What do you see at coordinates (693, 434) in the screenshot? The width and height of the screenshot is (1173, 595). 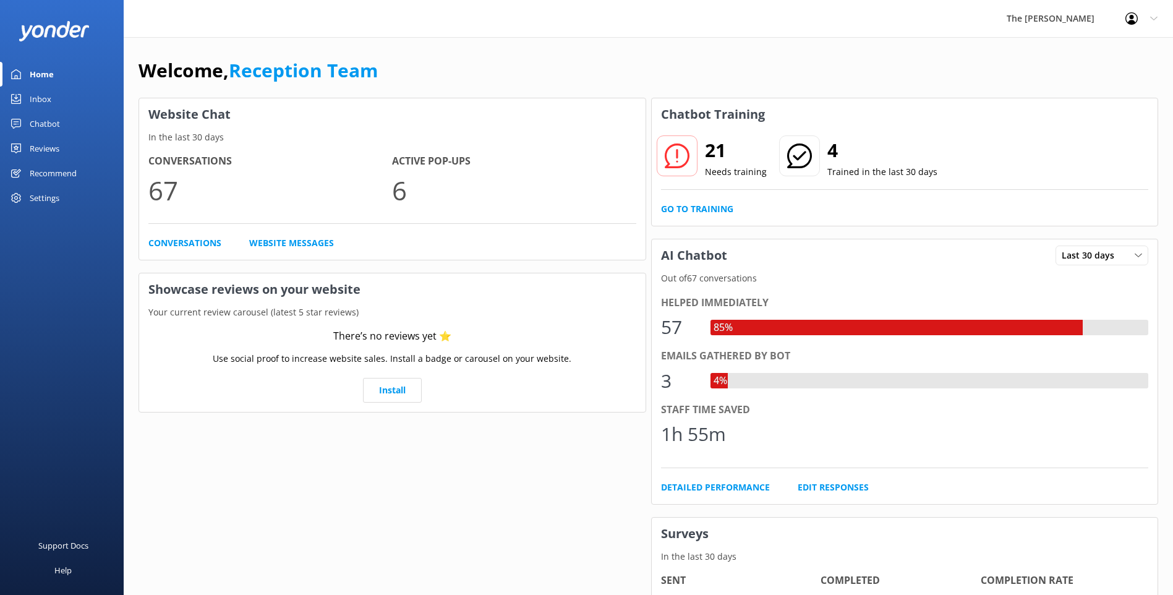 I see `div: 1h 55m` at bounding box center [693, 434].